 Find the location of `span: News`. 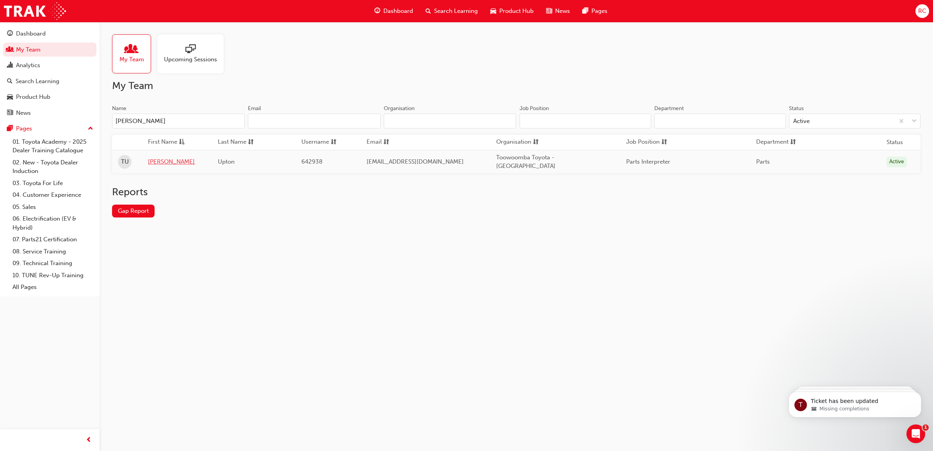

span: News is located at coordinates (563, 11).